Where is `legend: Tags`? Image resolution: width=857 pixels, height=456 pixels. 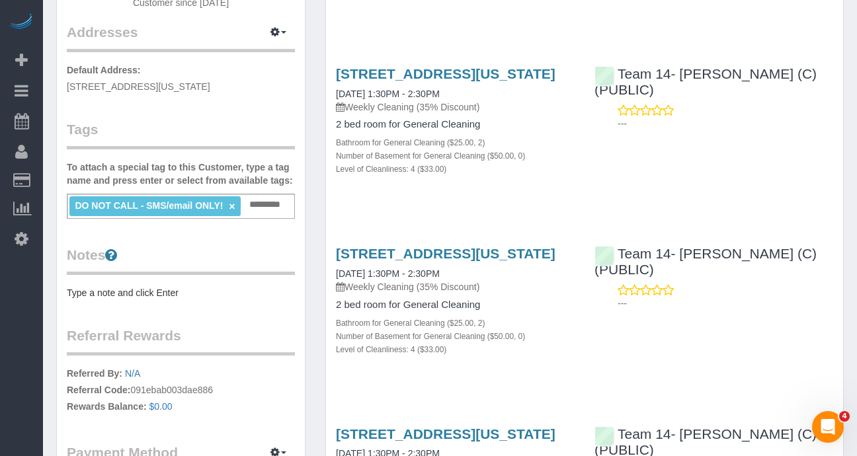
legend: Tags is located at coordinates (180, 134).